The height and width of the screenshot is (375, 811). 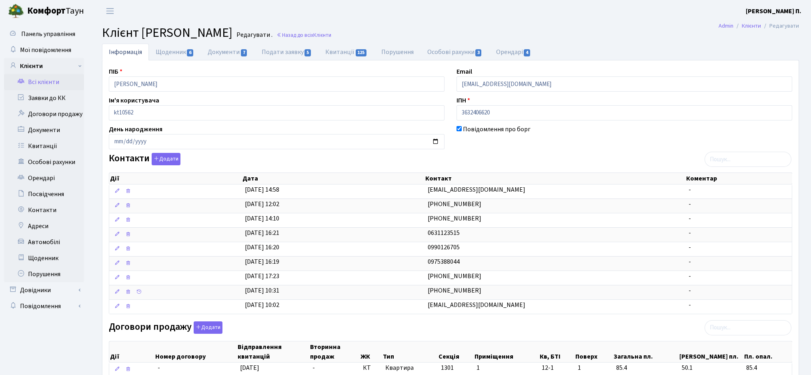 What do you see at coordinates (44, 194) in the screenshot?
I see `a: Посвідчення` at bounding box center [44, 194].